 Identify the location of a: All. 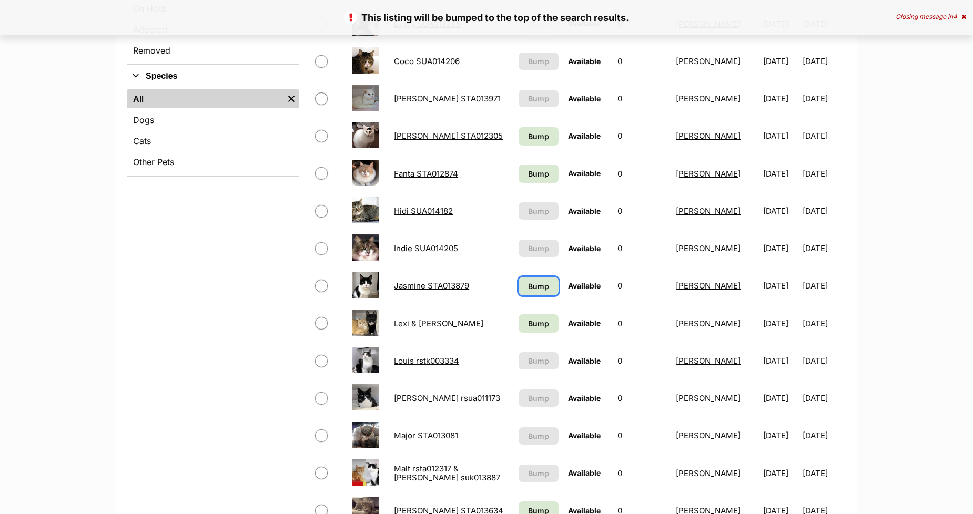
(205, 99).